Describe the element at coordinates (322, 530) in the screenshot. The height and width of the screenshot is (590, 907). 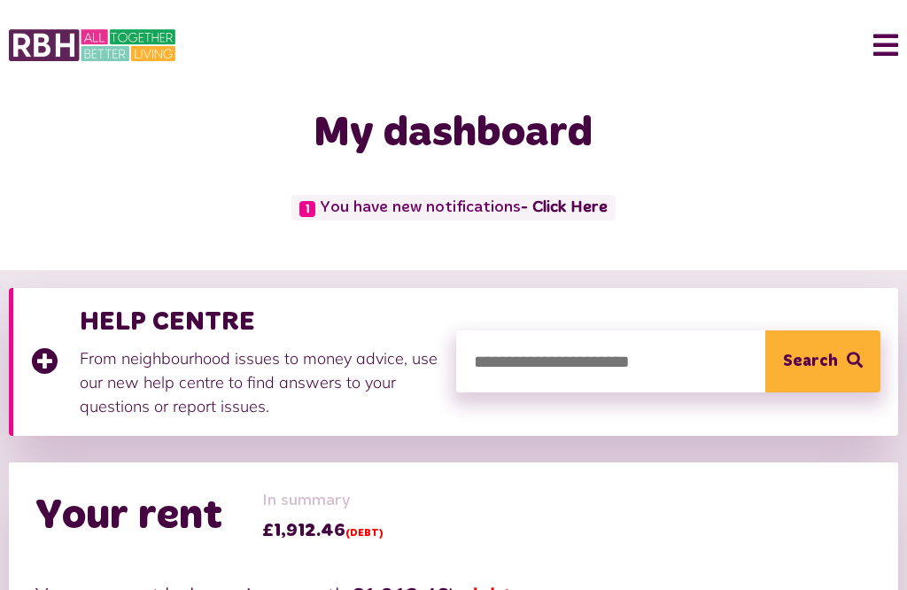
I see `span: £1,912.46` at that location.